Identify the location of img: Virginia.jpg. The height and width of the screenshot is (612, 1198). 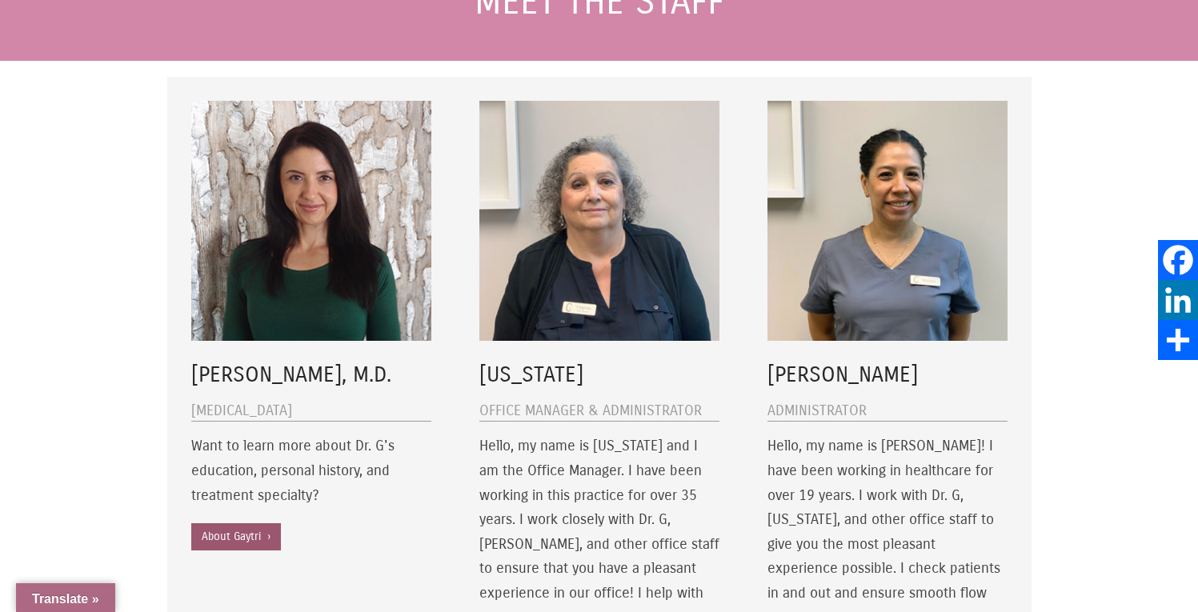
(599, 221).